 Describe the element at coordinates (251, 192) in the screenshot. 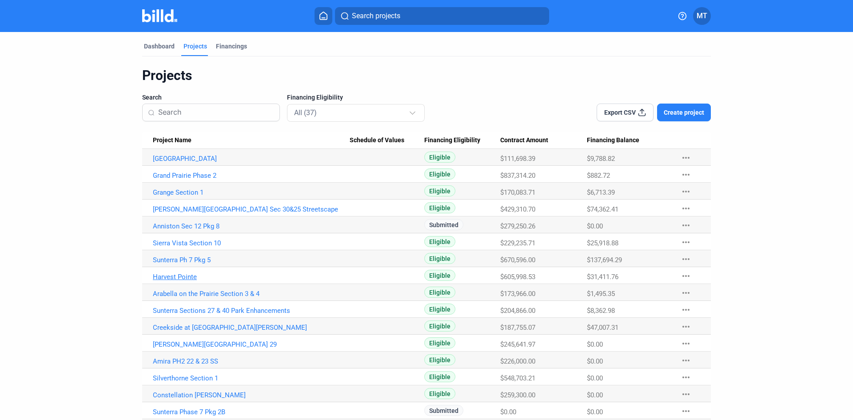

I see `a: Grange Section 1` at that location.